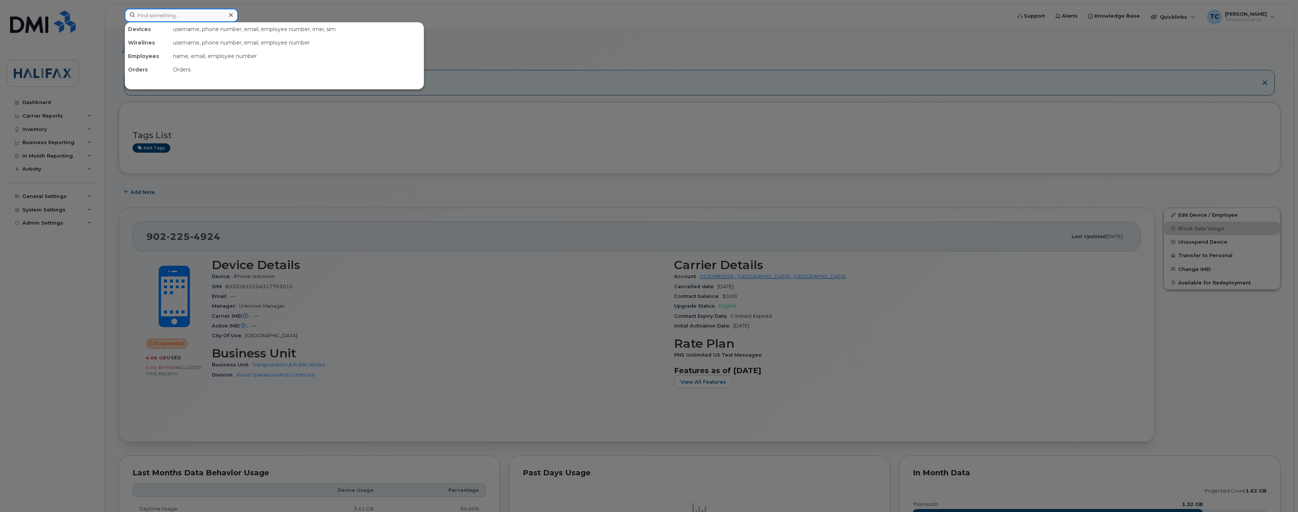  What do you see at coordinates (297, 29) in the screenshot?
I see `div: username, phone number, email, employee number, imei, sim` at bounding box center [297, 29].